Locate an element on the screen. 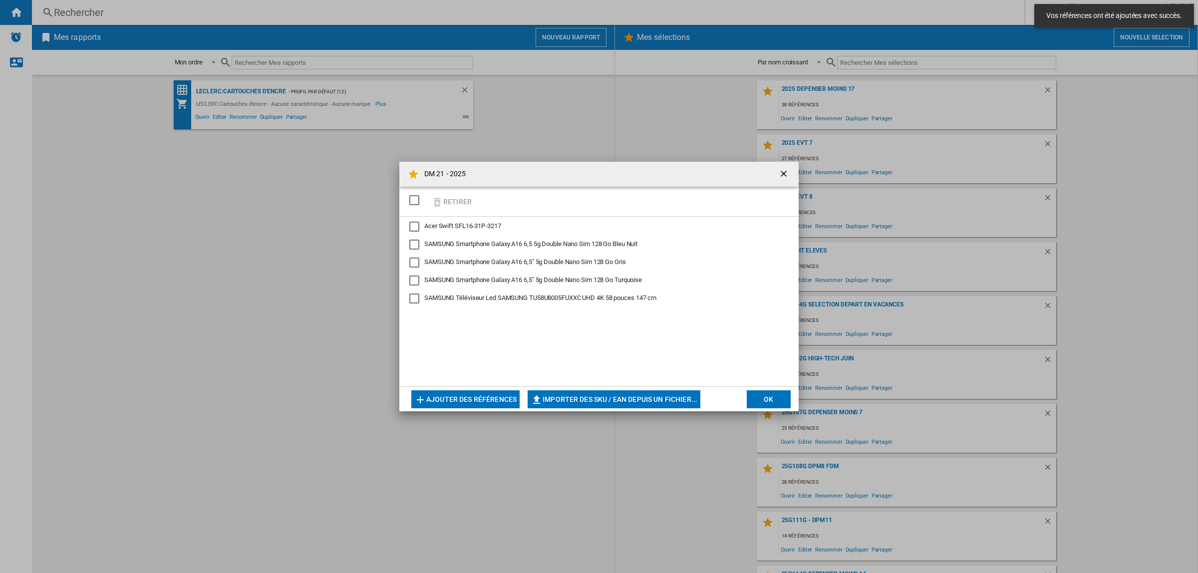  ng-md-icon: getI18NText('BUTTONS.CLOSE_DIALOG') is located at coordinates (785, 175).